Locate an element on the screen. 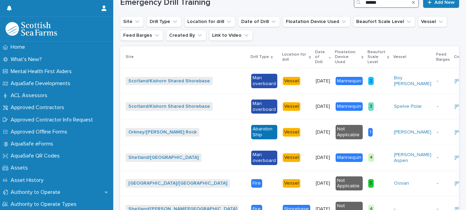 The height and width of the screenshot is (210, 466). p: Feed Barges is located at coordinates (443, 57).